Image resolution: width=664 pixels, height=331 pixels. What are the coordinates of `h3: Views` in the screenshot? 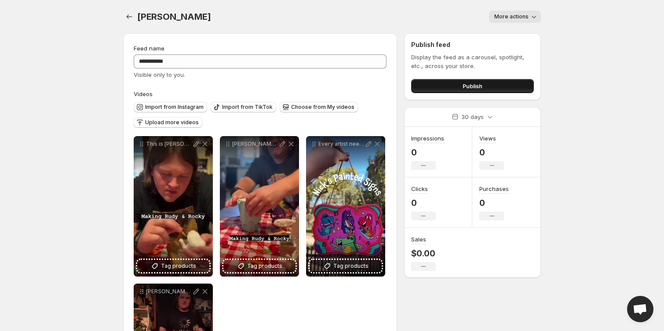 It's located at (487, 138).